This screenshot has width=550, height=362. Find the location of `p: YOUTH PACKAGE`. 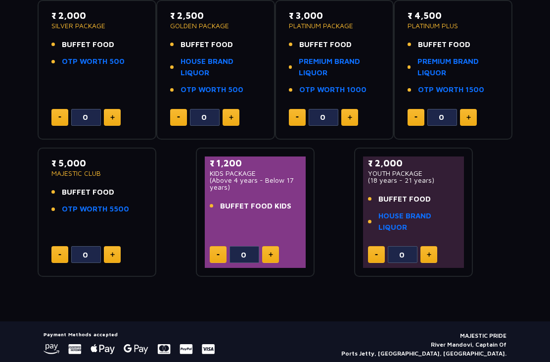

p: YOUTH PACKAGE is located at coordinates (413, 173).